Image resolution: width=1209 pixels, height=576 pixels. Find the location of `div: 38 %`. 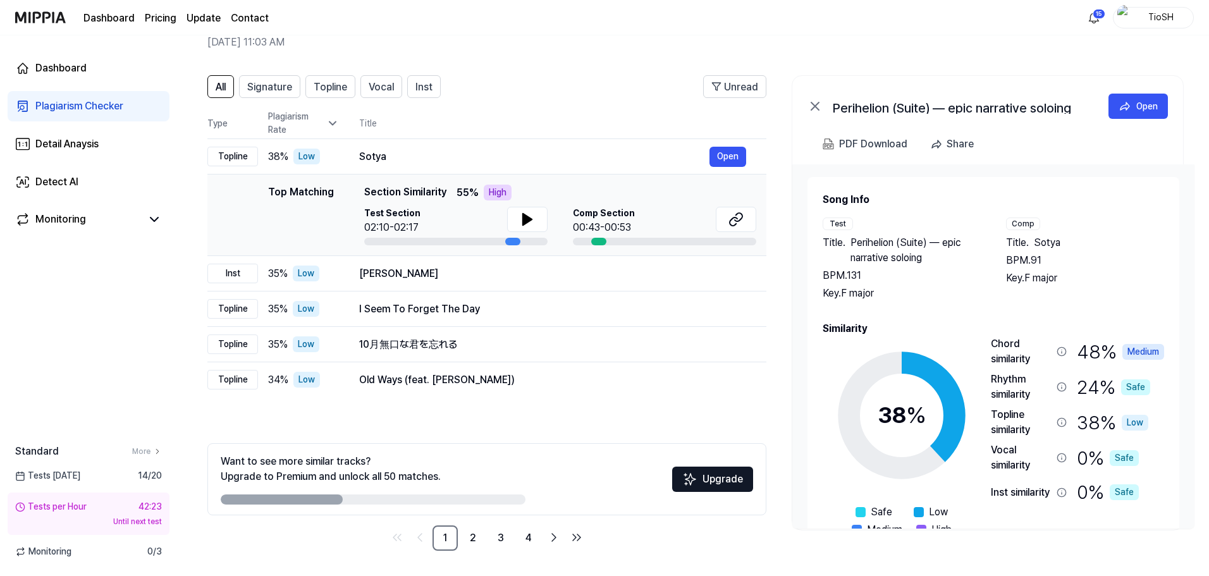

div: 38 % is located at coordinates (1112, 422).